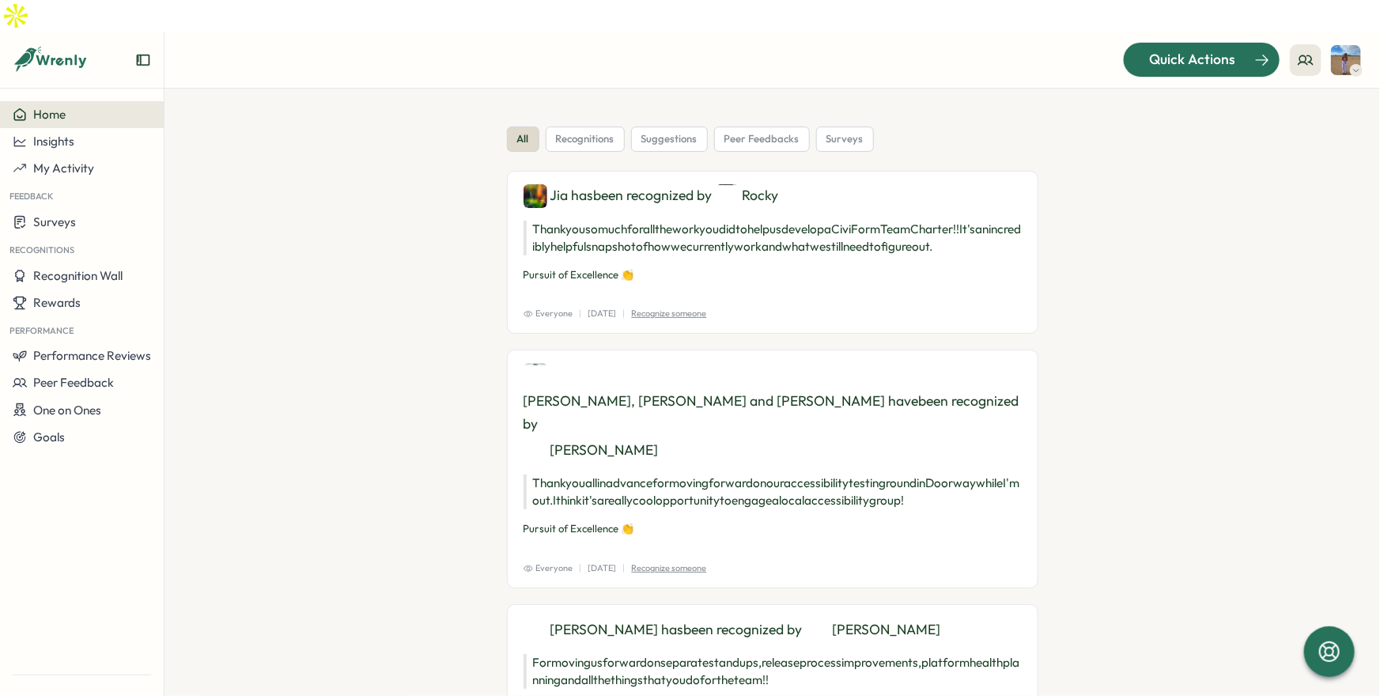 The width and height of the screenshot is (1380, 696). What do you see at coordinates (761, 139) in the screenshot?
I see `span: peer feedbacks` at bounding box center [761, 139].